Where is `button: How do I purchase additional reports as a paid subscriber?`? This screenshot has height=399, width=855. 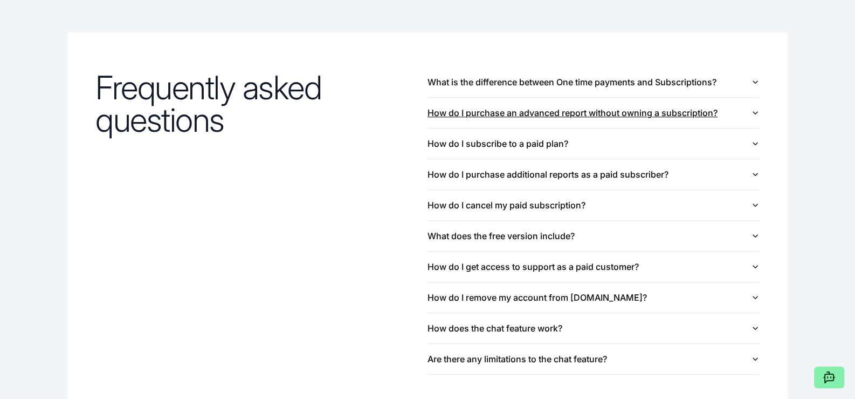 button: How do I purchase additional reports as a paid subscriber? is located at coordinates (594, 174).